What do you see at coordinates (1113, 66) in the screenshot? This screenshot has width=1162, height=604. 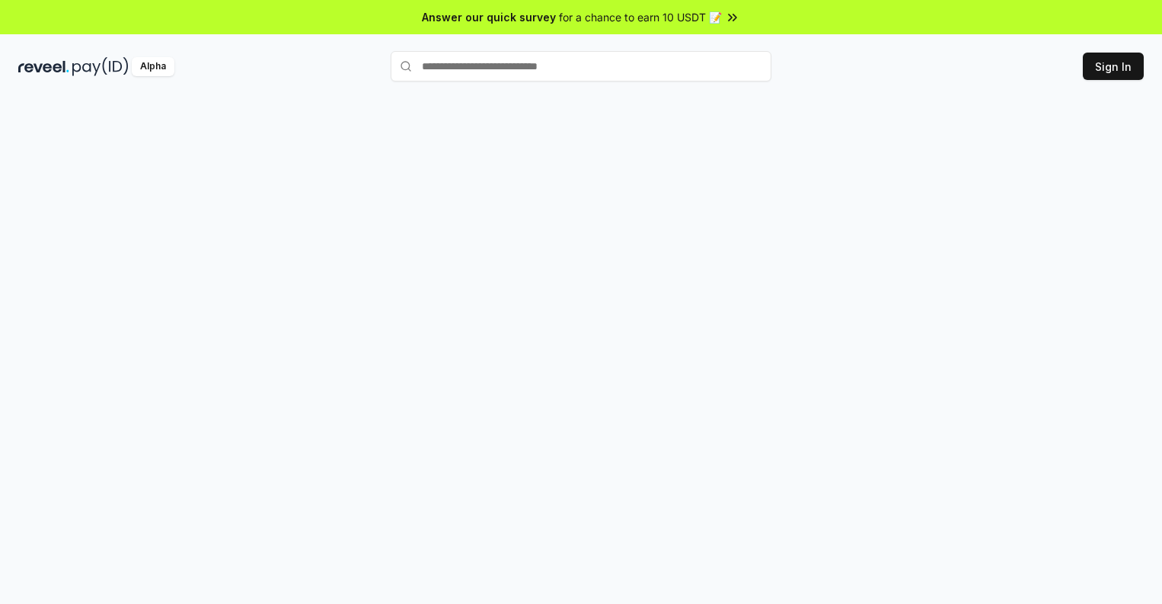 I see `button: Sign In` at bounding box center [1113, 66].